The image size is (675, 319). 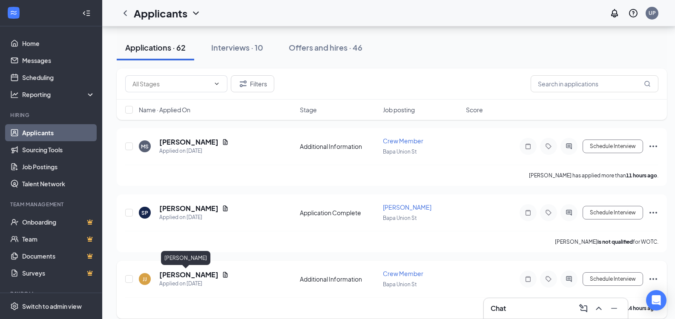 I want to click on svg: WorkstreamLogo, so click(x=14, y=13).